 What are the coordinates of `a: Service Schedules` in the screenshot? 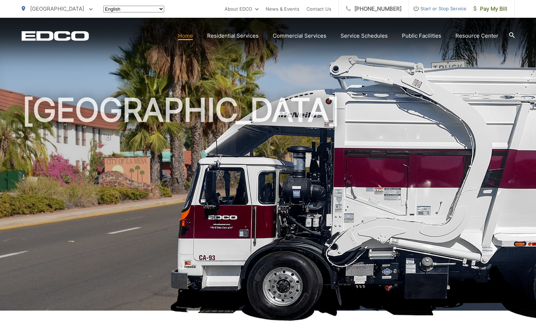 It's located at (364, 36).